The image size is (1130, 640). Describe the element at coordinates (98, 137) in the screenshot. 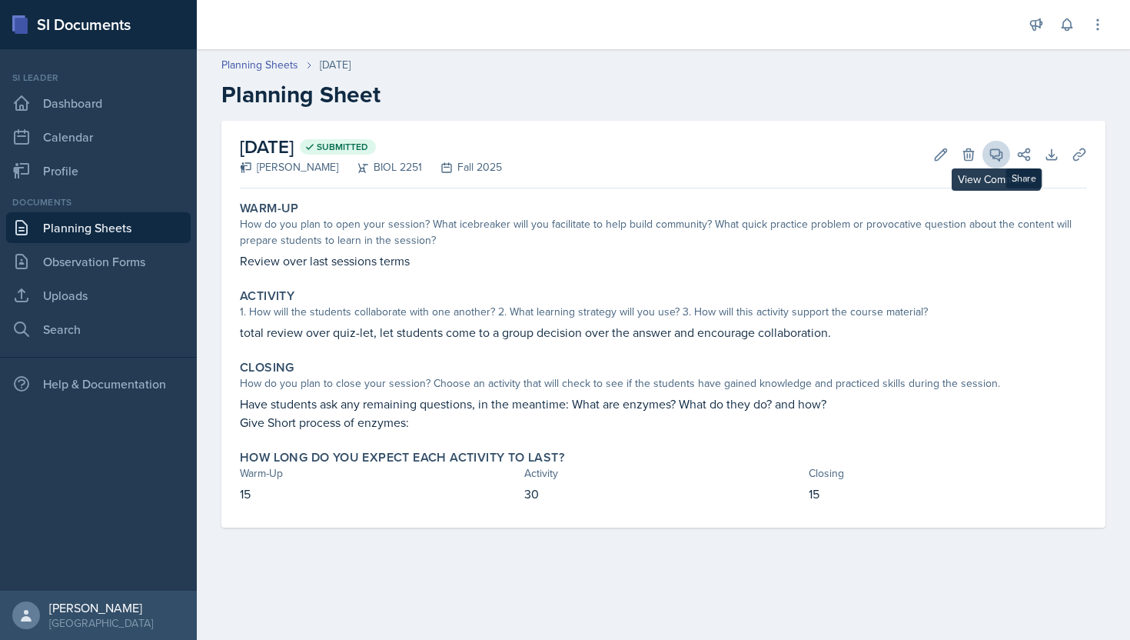

I see `a: Calendar` at that location.